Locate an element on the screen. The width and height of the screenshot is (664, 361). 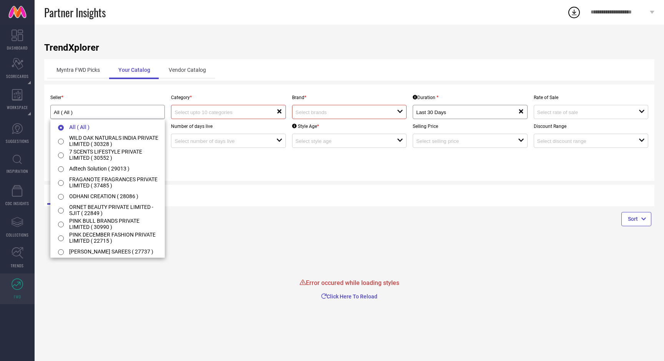
p: Brand is located at coordinates (349, 98).